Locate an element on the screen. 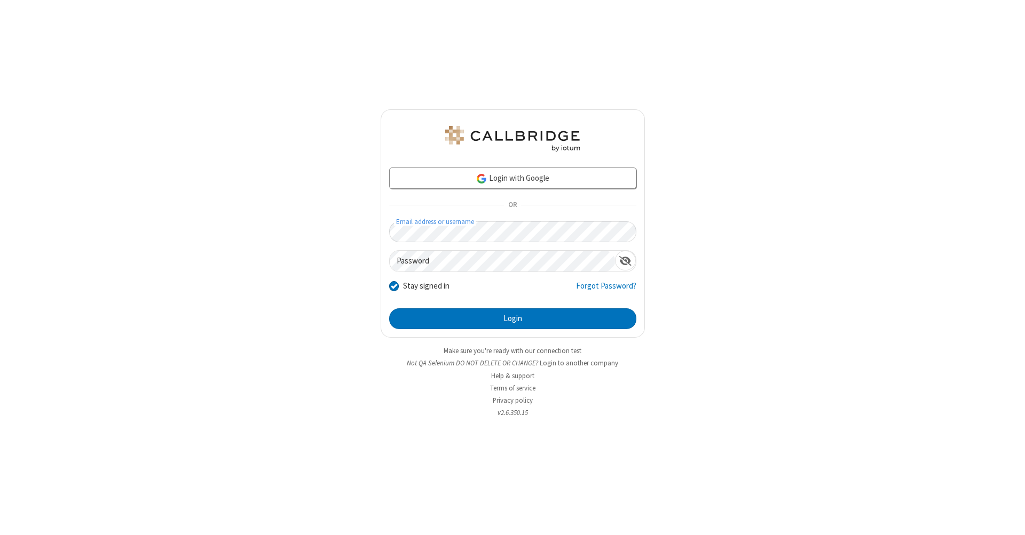  a: Privacy policy is located at coordinates (512, 400).